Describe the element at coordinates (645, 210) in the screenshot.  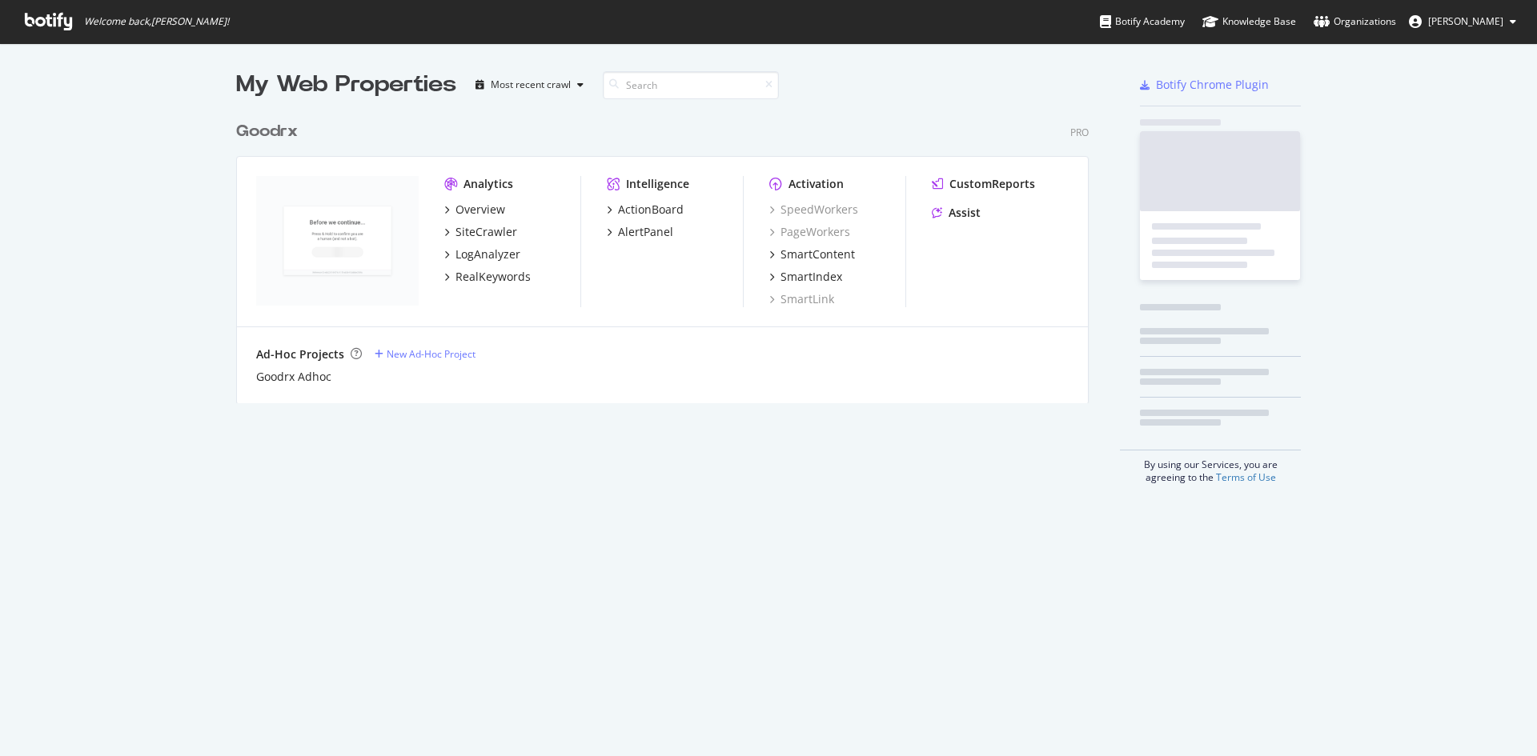
I see `a: ActionBoard` at that location.